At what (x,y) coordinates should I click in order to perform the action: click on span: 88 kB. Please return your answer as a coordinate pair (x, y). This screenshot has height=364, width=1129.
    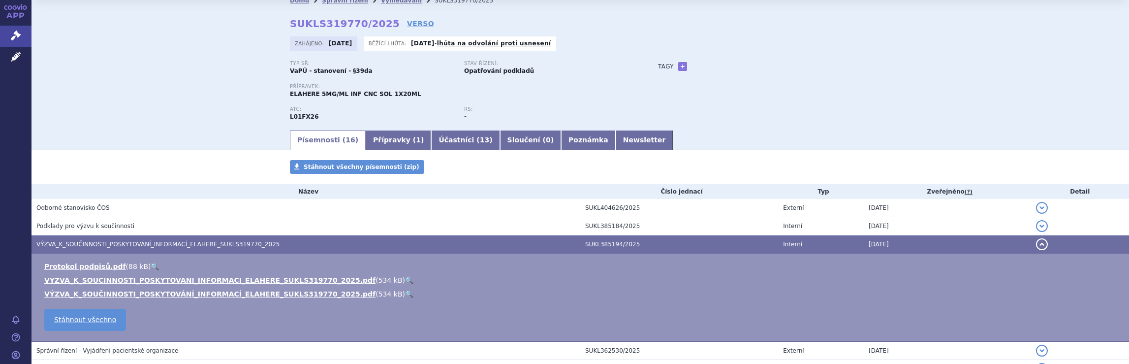
    Looking at the image, I should click on (138, 266).